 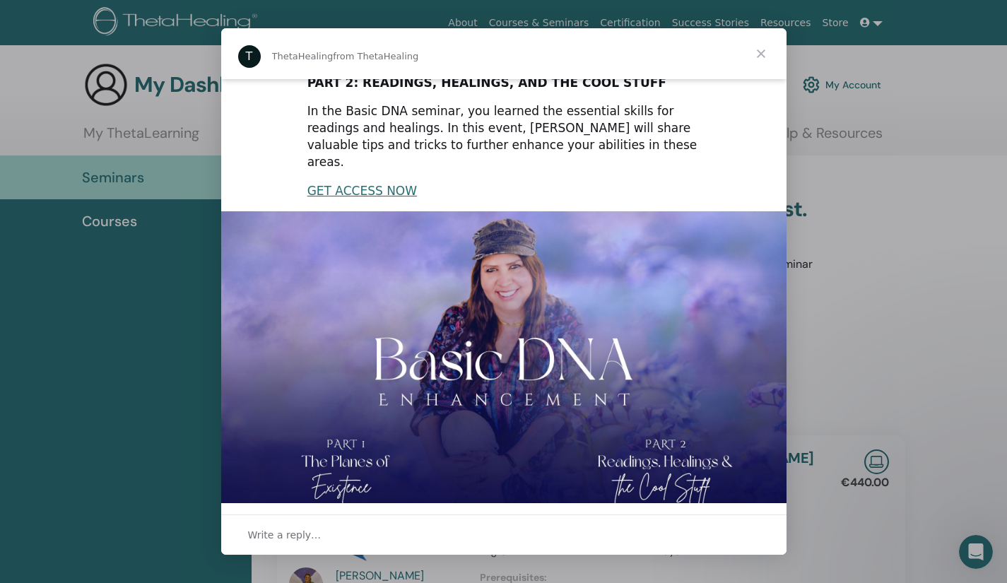 What do you see at coordinates (302, 56) in the screenshot?
I see `span: ThetaHealing` at bounding box center [302, 56].